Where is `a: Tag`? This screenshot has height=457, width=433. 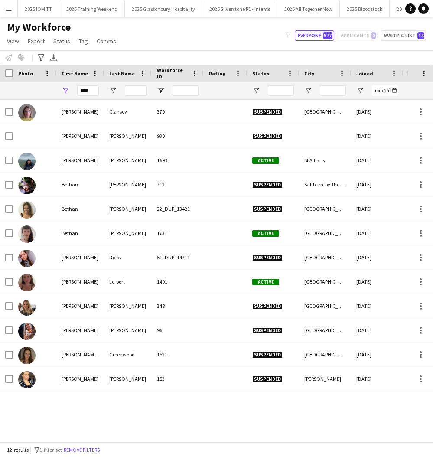
a: Tag is located at coordinates (83, 41).